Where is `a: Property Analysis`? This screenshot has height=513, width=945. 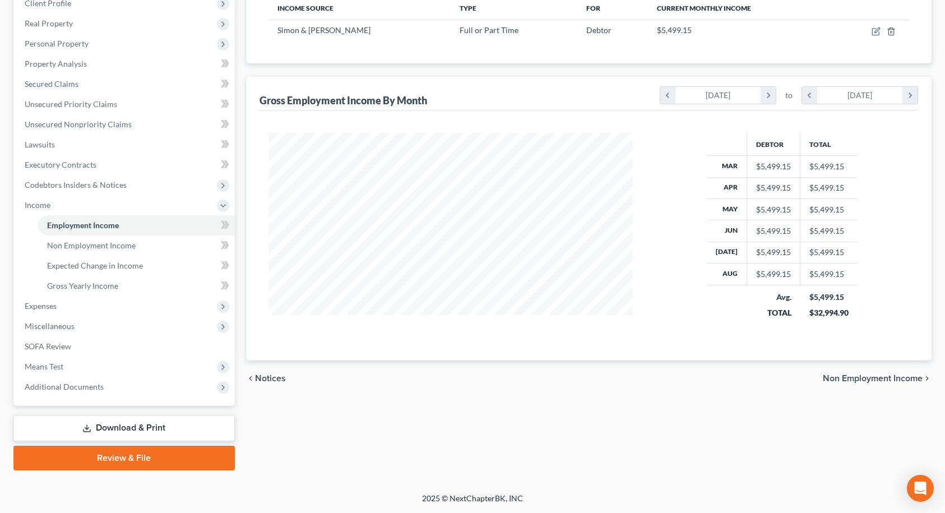
a: Property Analysis is located at coordinates (125, 64).